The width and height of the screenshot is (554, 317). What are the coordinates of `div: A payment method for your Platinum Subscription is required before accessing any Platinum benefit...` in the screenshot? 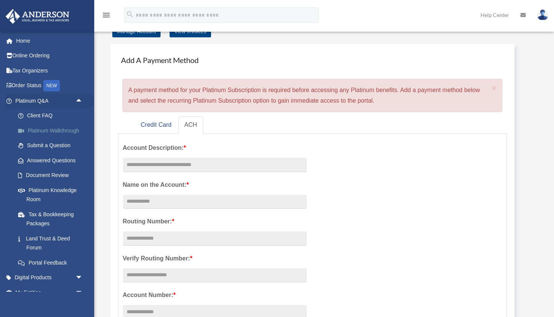 It's located at (312, 95).